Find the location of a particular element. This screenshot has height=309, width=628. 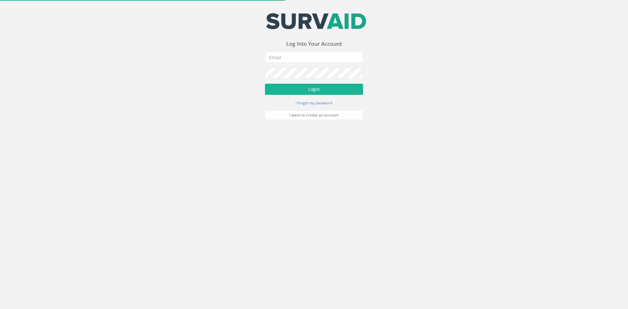

button: Login is located at coordinates (314, 89).